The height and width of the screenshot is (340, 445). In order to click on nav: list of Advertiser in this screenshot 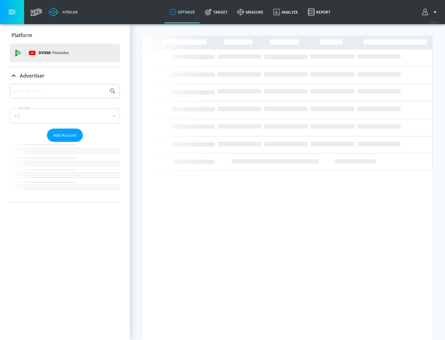, I will do `click(65, 172)`.